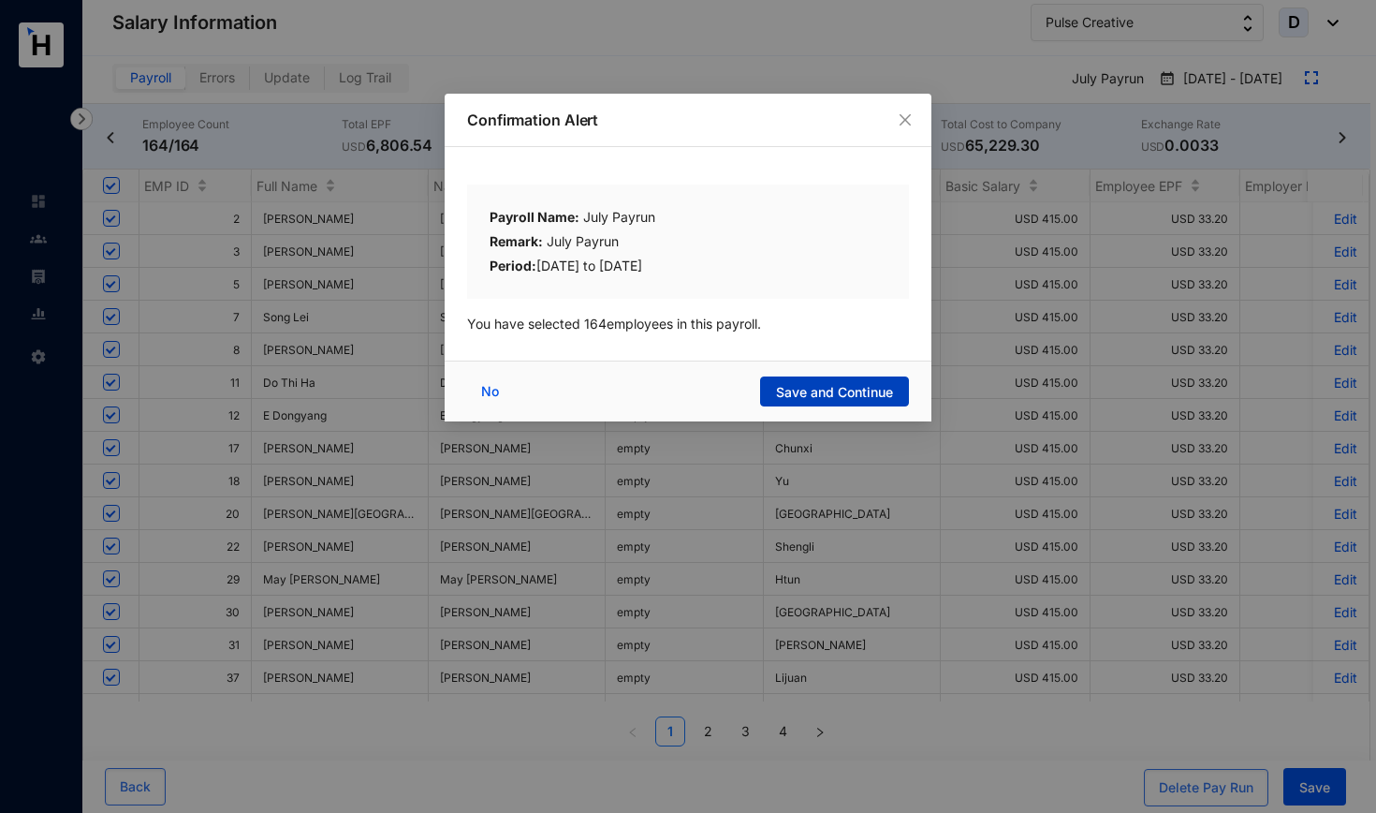  Describe the element at coordinates (516, 241) in the screenshot. I see `b: Remark:` at that location.